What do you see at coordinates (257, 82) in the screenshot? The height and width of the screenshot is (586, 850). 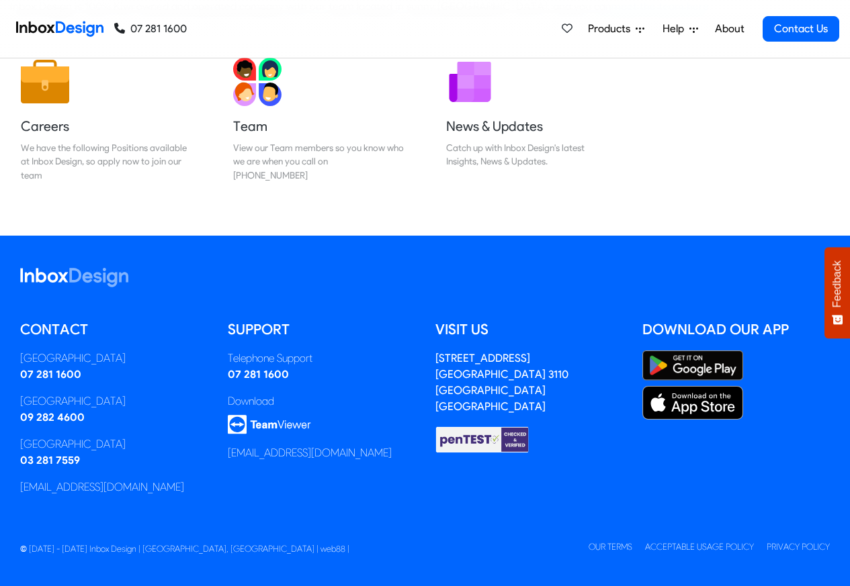 I see `img: 2022_01_13_icon_team.svg` at bounding box center [257, 82].